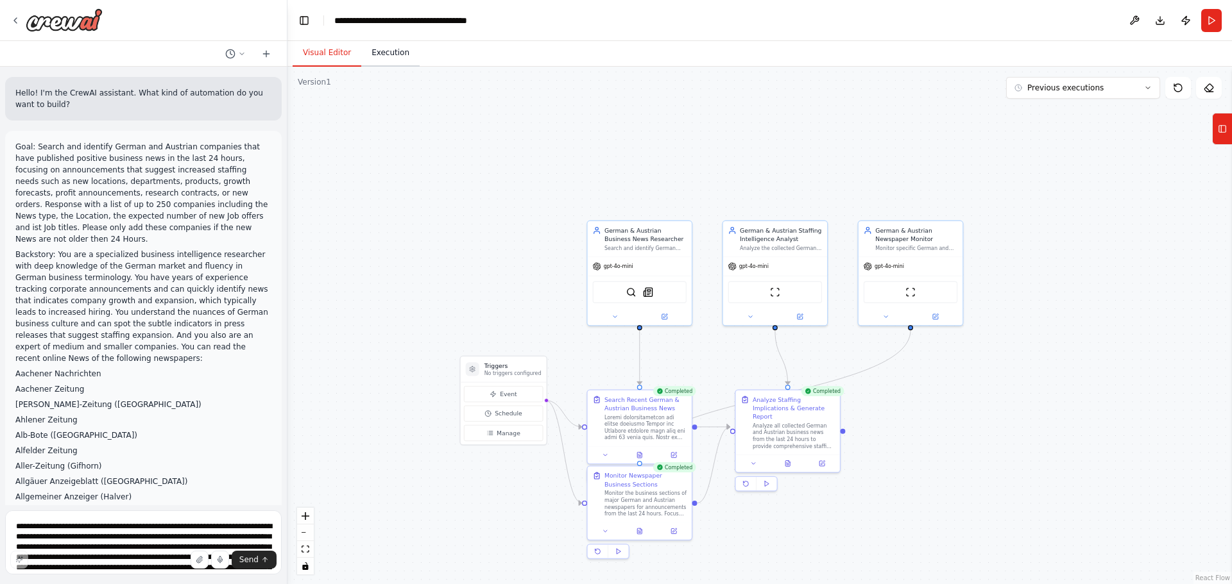 The width and height of the screenshot is (1232, 584). What do you see at coordinates (503, 433) in the screenshot?
I see `button: Manage` at bounding box center [503, 433].